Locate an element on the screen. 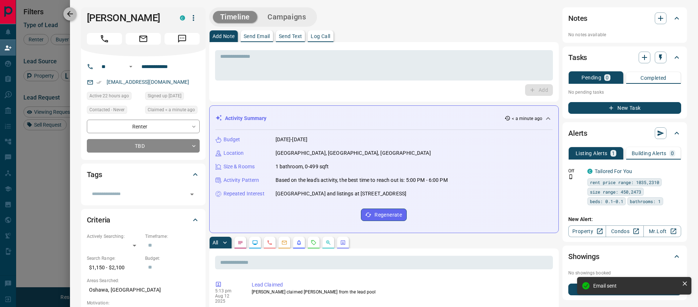 Image resolution: width=698 pixels, height=307 pixels. div: Alerts is located at coordinates (625, 133).